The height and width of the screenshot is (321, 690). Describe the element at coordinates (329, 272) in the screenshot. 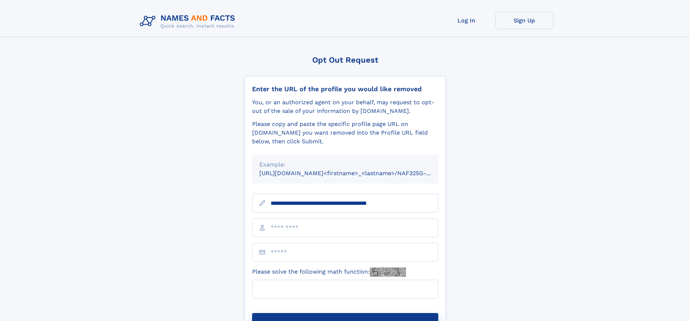

I see `label: Please solve the following math function:` at that location.